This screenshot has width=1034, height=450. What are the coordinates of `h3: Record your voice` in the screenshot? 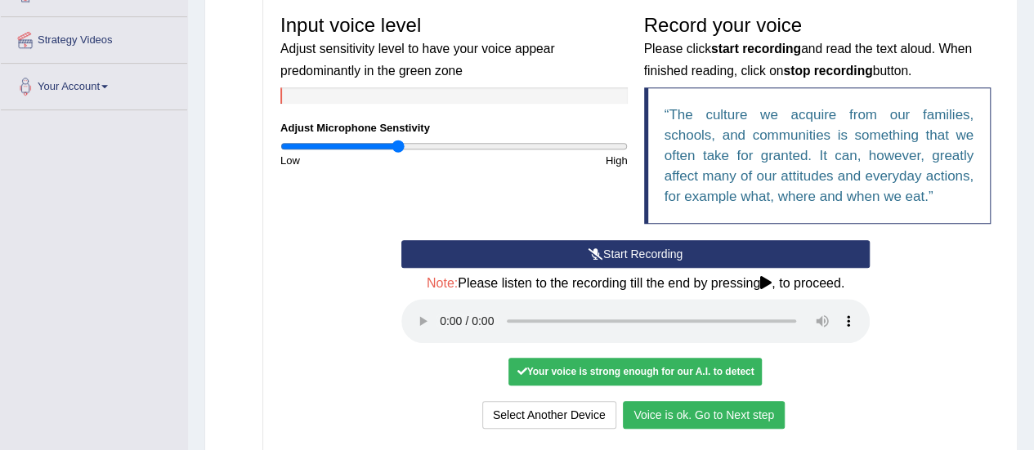 It's located at (817, 47).